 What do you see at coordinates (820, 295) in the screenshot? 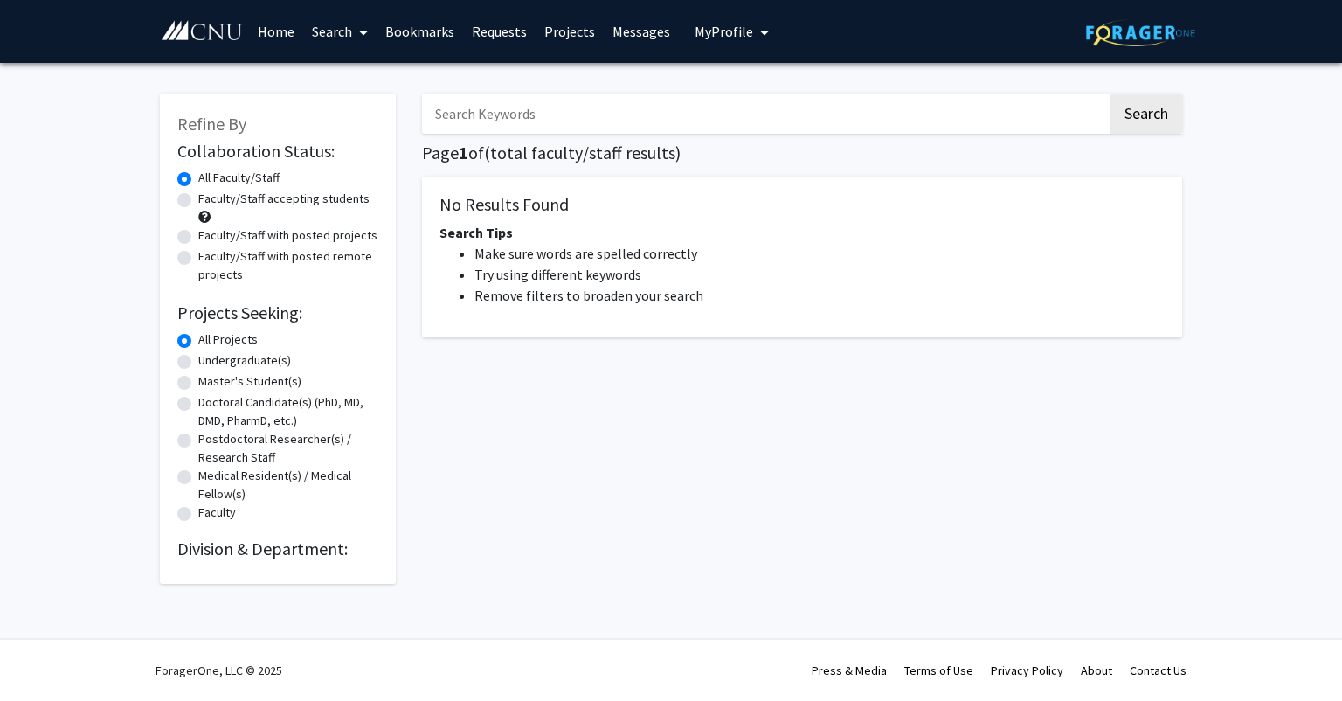
I see `li: Remove filters to broaden your search` at bounding box center [820, 295].